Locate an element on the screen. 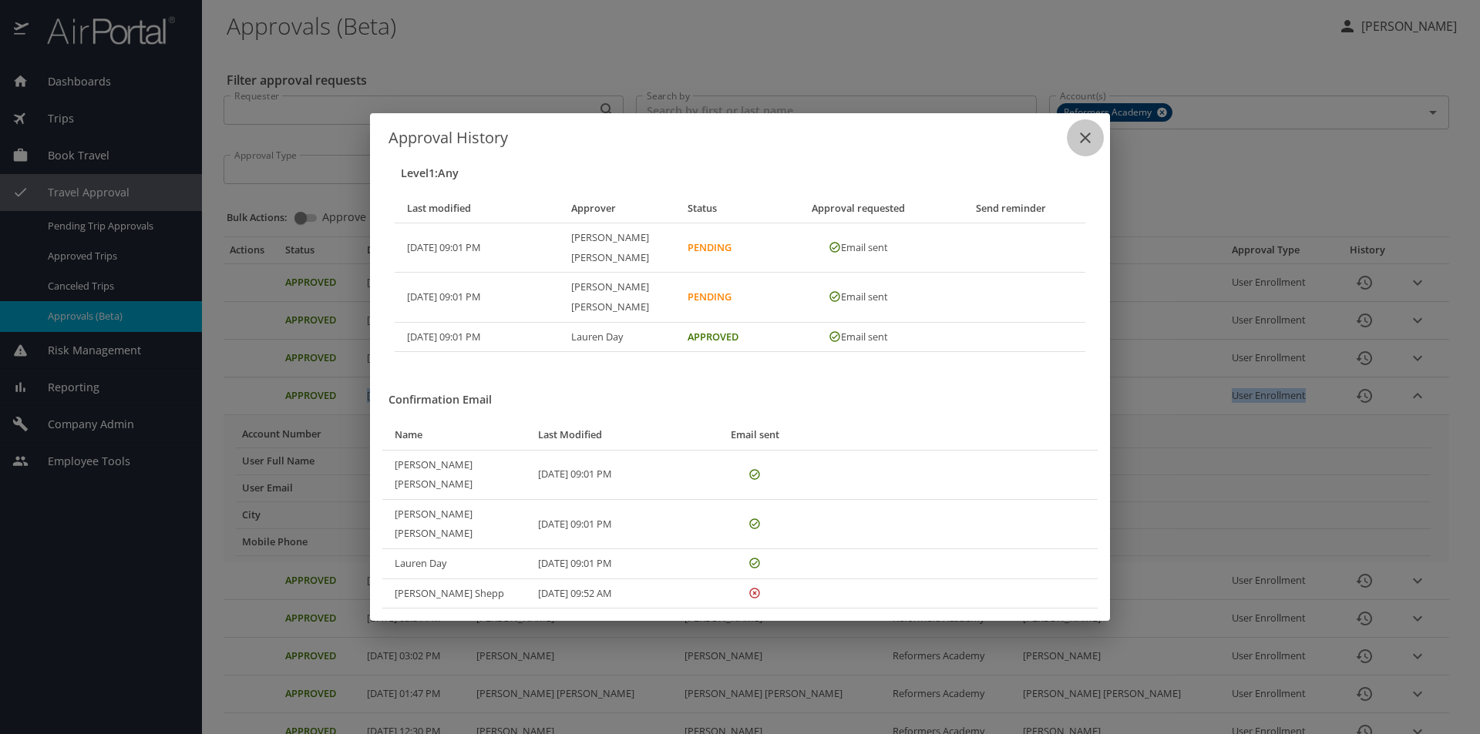 The height and width of the screenshot is (734, 1480). h3: Level 1 : Any is located at coordinates (743, 173).